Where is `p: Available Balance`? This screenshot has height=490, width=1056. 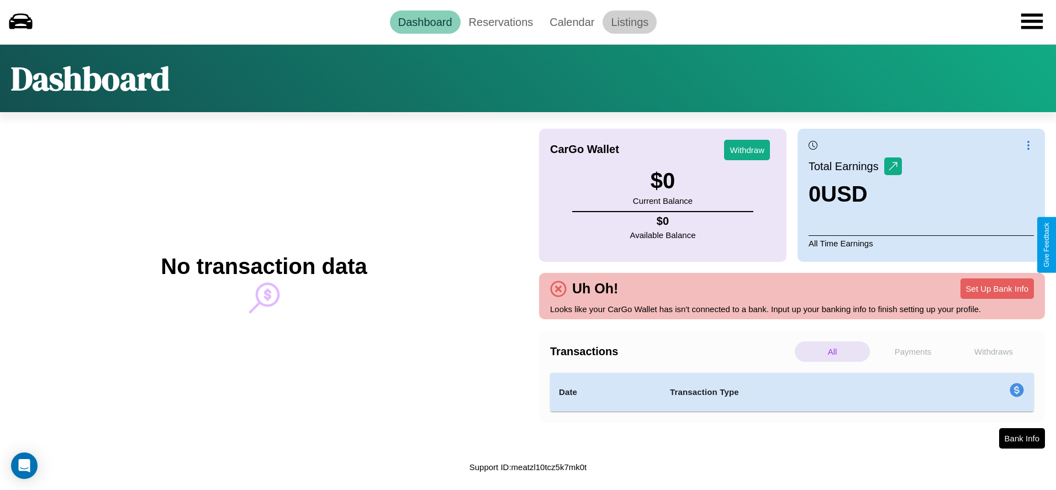
p: Available Balance is located at coordinates (663, 235).